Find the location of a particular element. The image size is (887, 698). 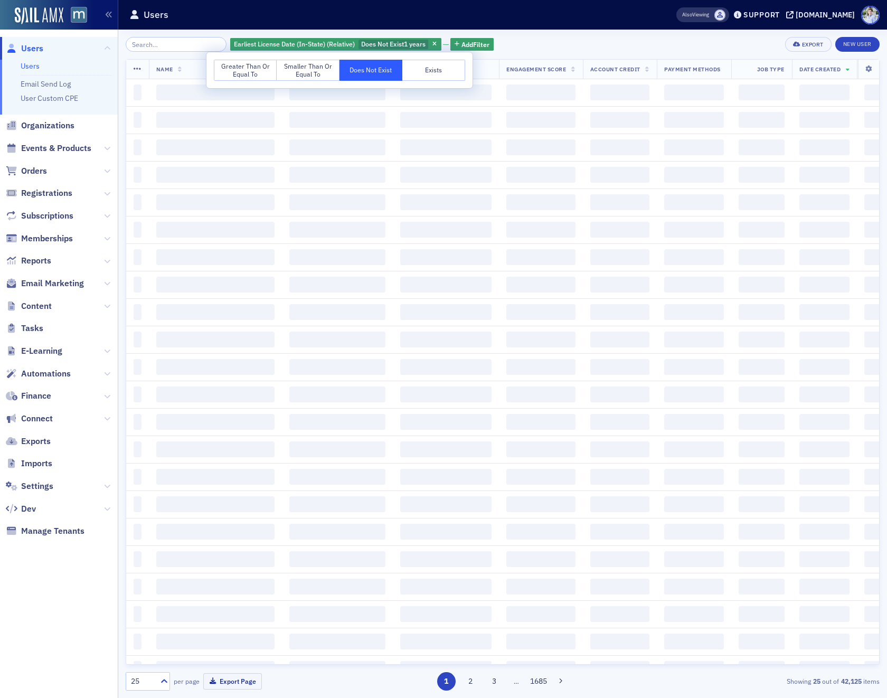

span: Justin Chase is located at coordinates (720, 15).